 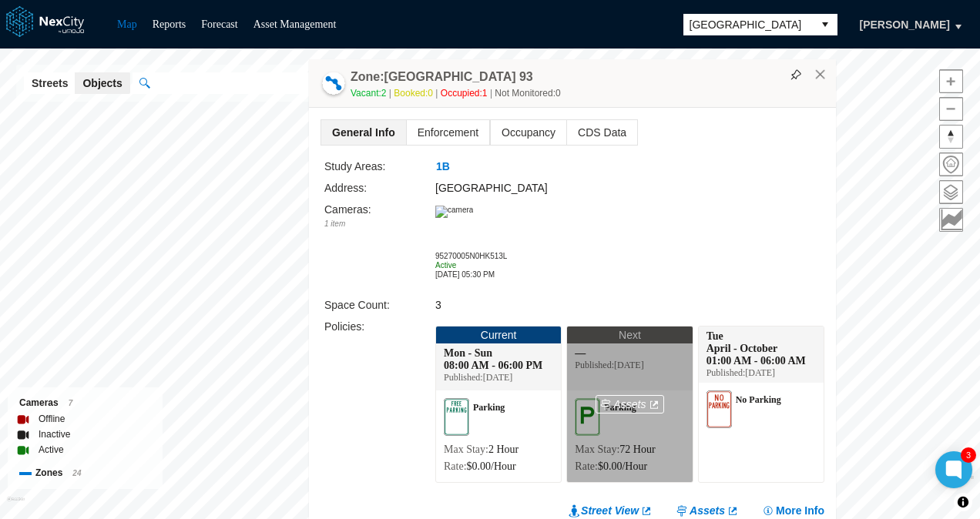 What do you see at coordinates (528, 93) in the screenshot?
I see `span: Not Monitored: 0` at bounding box center [528, 93].